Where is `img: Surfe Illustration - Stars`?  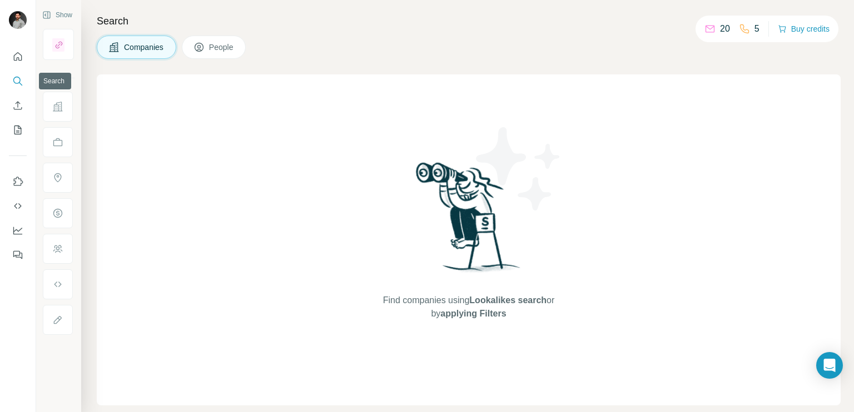 img: Surfe Illustration - Stars is located at coordinates (519, 169).